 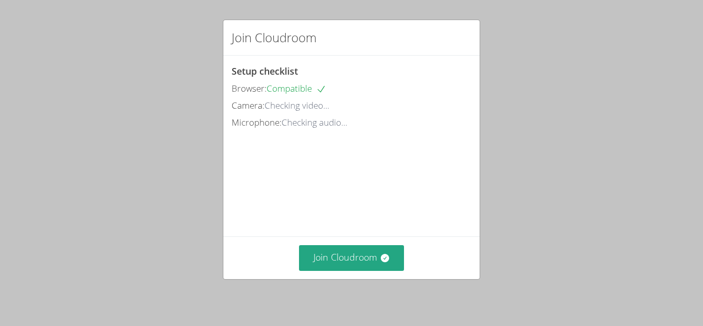 I want to click on span: Compatible, so click(x=296, y=88).